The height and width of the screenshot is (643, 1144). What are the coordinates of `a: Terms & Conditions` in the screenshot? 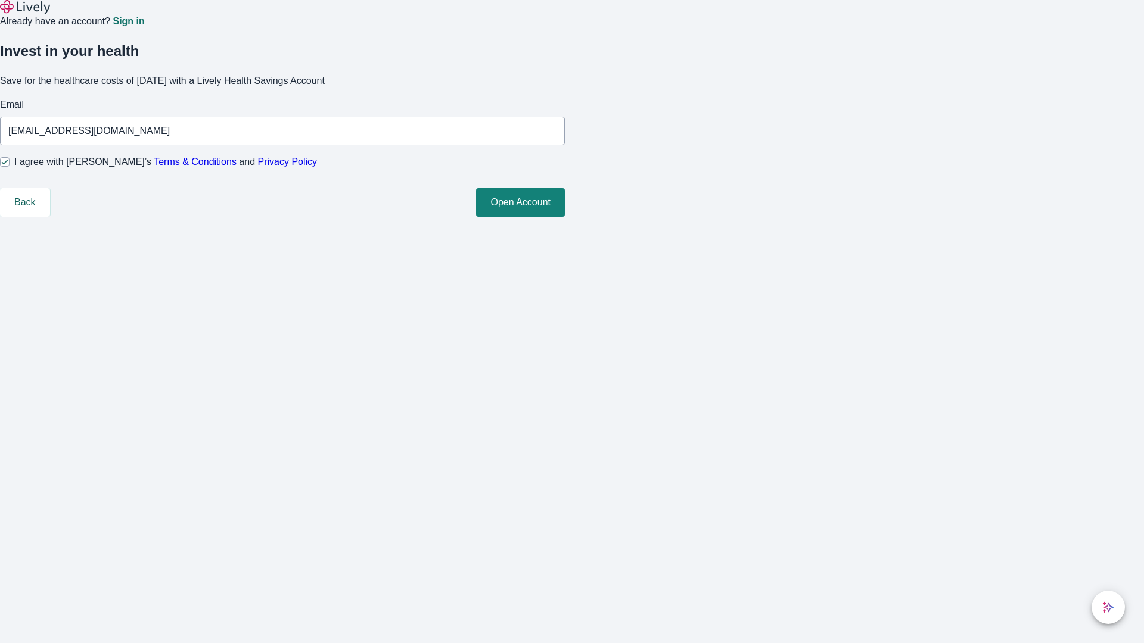 It's located at (195, 161).